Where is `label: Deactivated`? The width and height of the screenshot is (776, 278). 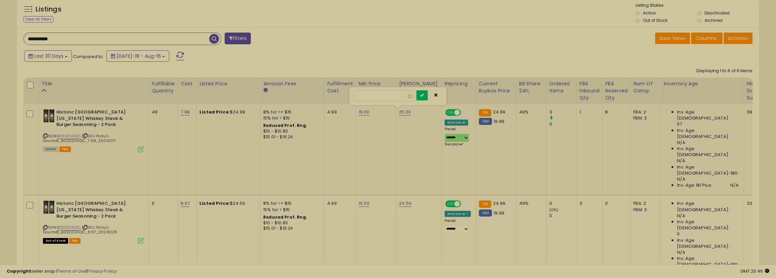
label: Deactivated is located at coordinates (717, 13).